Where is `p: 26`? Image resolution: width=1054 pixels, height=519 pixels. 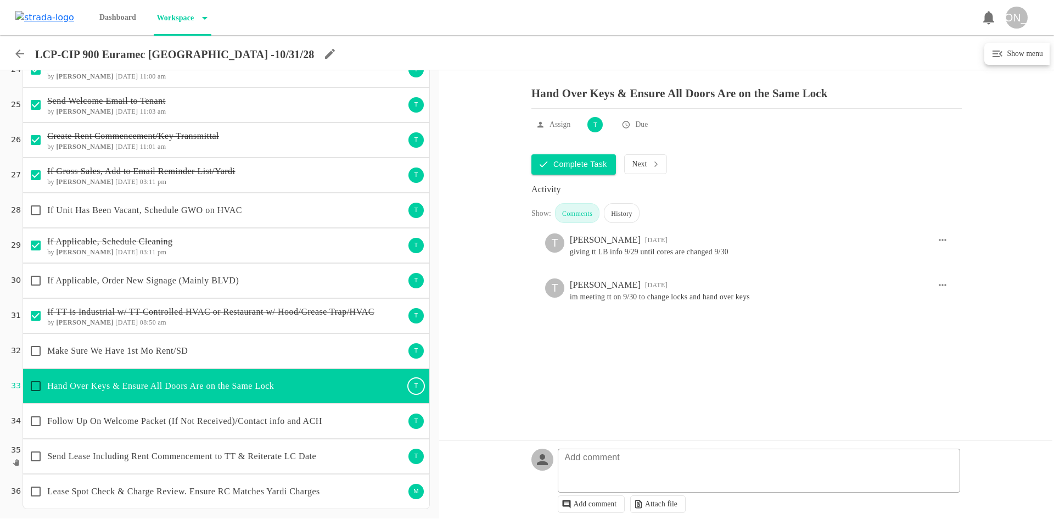
p: 26 is located at coordinates (16, 140).